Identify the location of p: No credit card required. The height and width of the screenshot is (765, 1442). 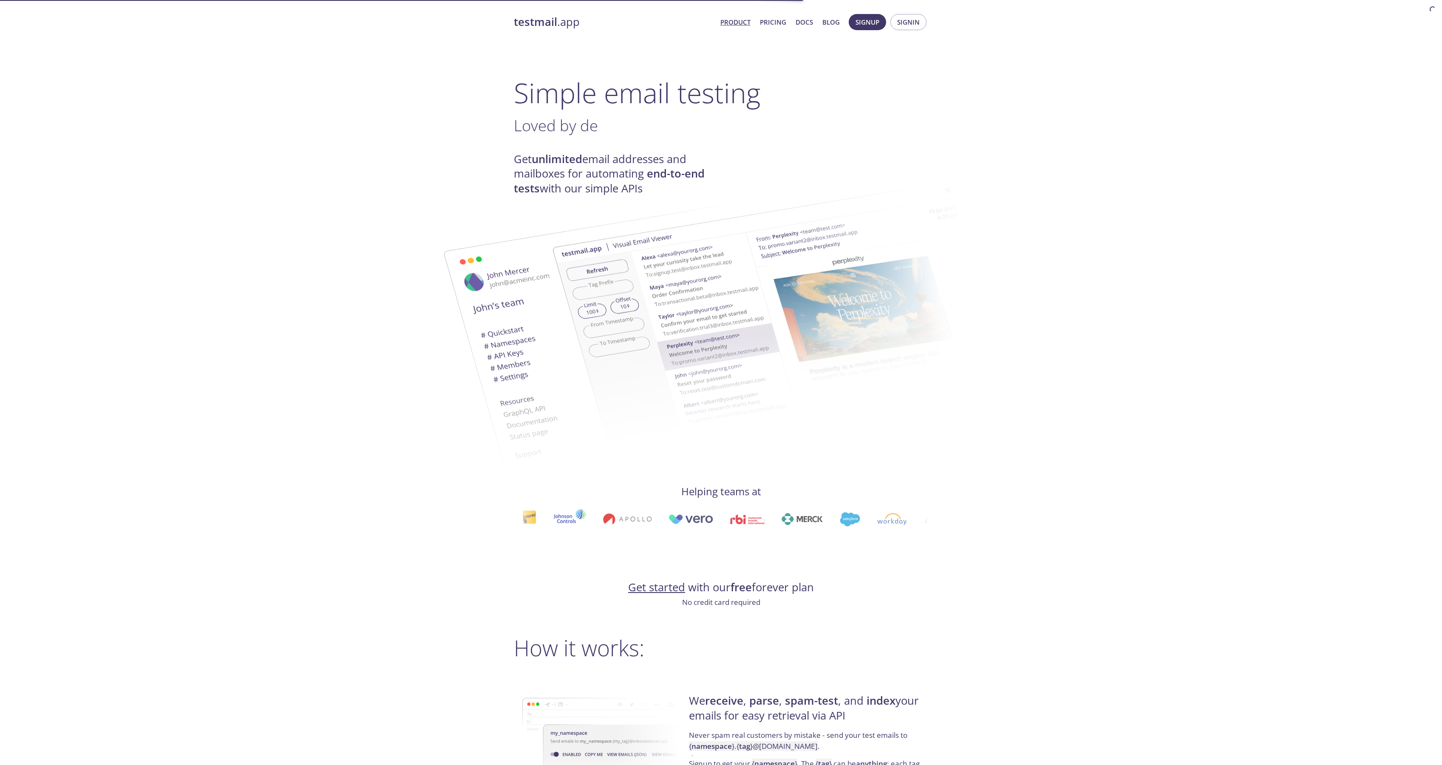
(721, 603).